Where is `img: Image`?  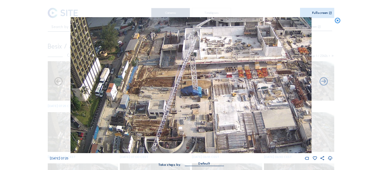 img: Image is located at coordinates (191, 85).